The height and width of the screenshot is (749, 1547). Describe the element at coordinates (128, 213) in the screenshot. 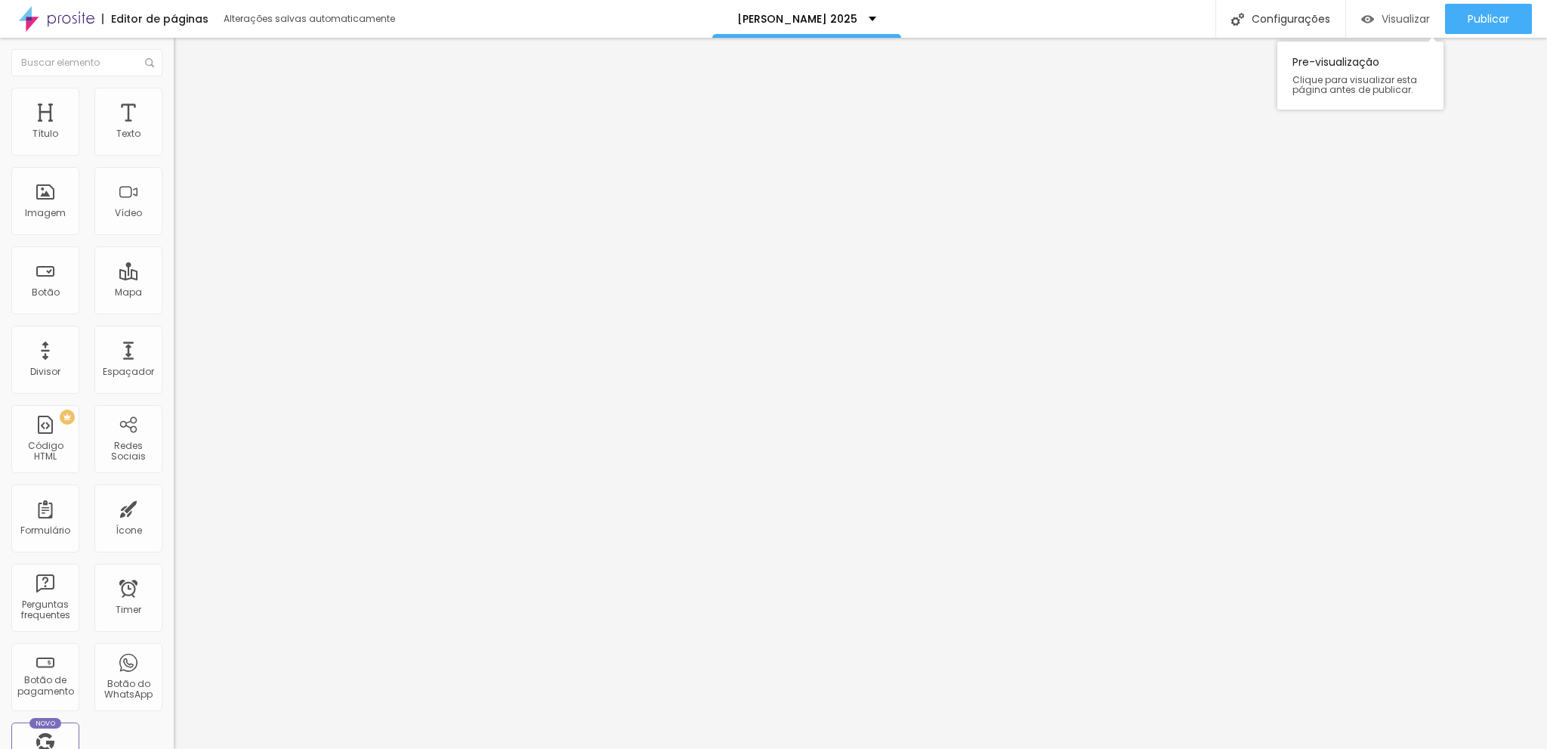

I see `div: Vídeo` at that location.